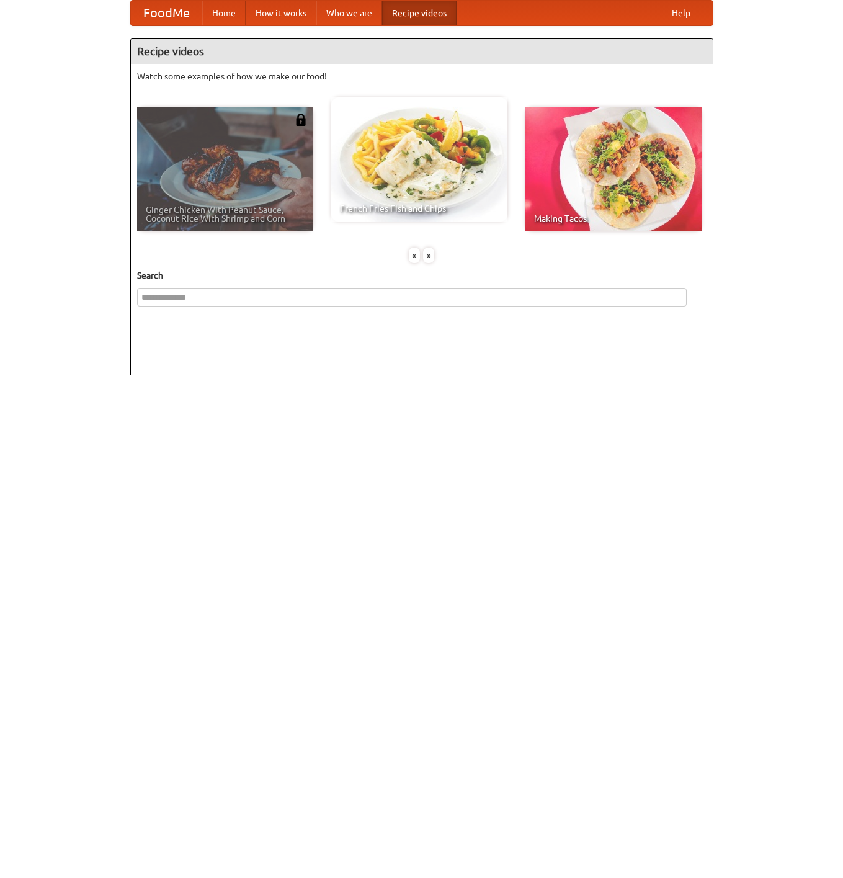 The image size is (843, 878). I want to click on a: Making Tacos, so click(614, 169).